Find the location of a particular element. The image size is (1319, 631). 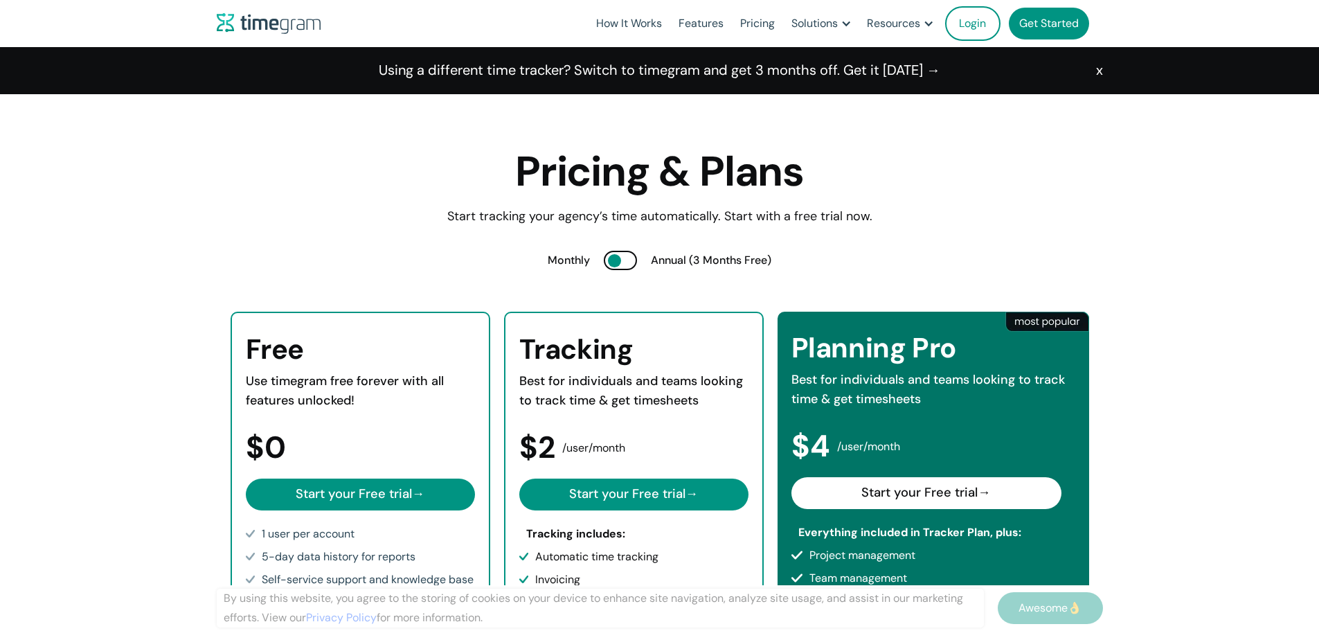

a: Privacy Policy is located at coordinates (341, 617).